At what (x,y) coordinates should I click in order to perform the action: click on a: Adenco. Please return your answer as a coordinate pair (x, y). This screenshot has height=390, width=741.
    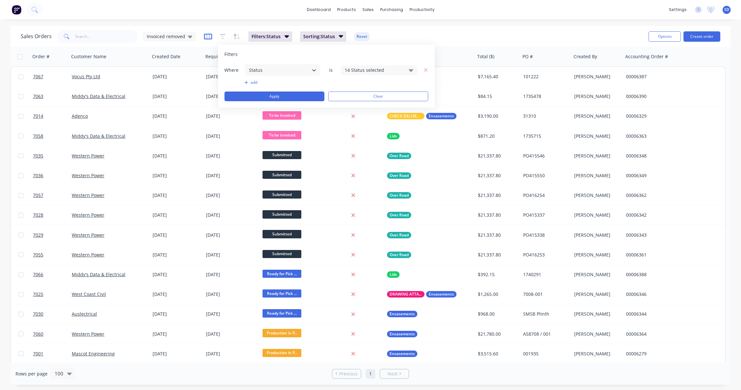
    Looking at the image, I should click on (80, 116).